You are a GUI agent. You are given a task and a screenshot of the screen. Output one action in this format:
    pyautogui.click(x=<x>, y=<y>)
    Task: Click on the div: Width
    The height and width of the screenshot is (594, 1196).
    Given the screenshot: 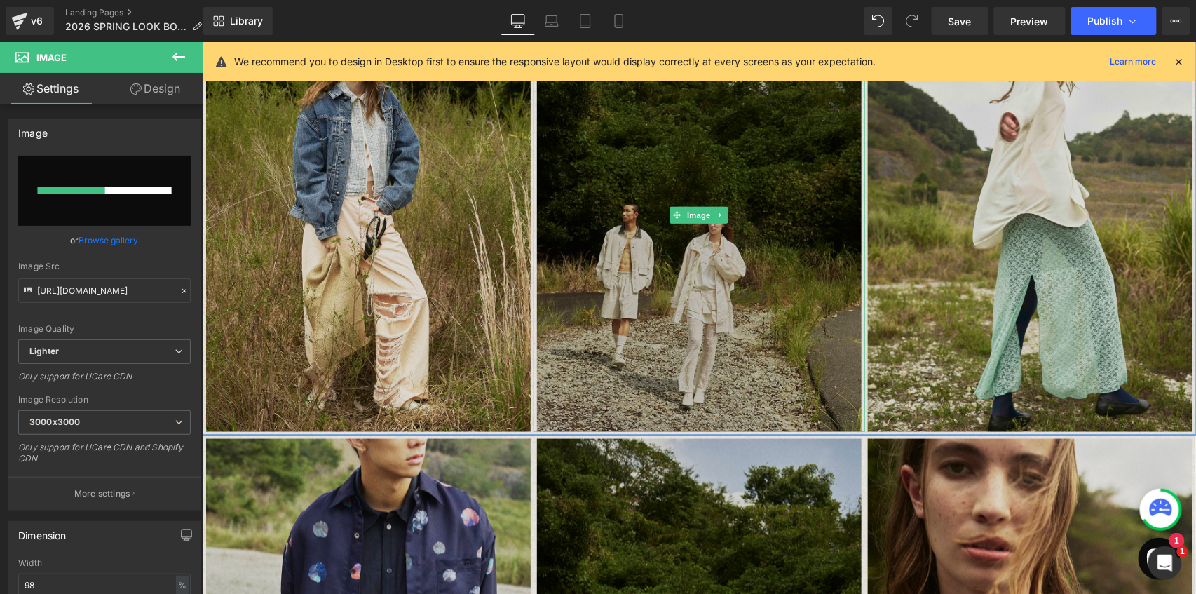 What is the action you would take?
    pyautogui.click(x=104, y=563)
    